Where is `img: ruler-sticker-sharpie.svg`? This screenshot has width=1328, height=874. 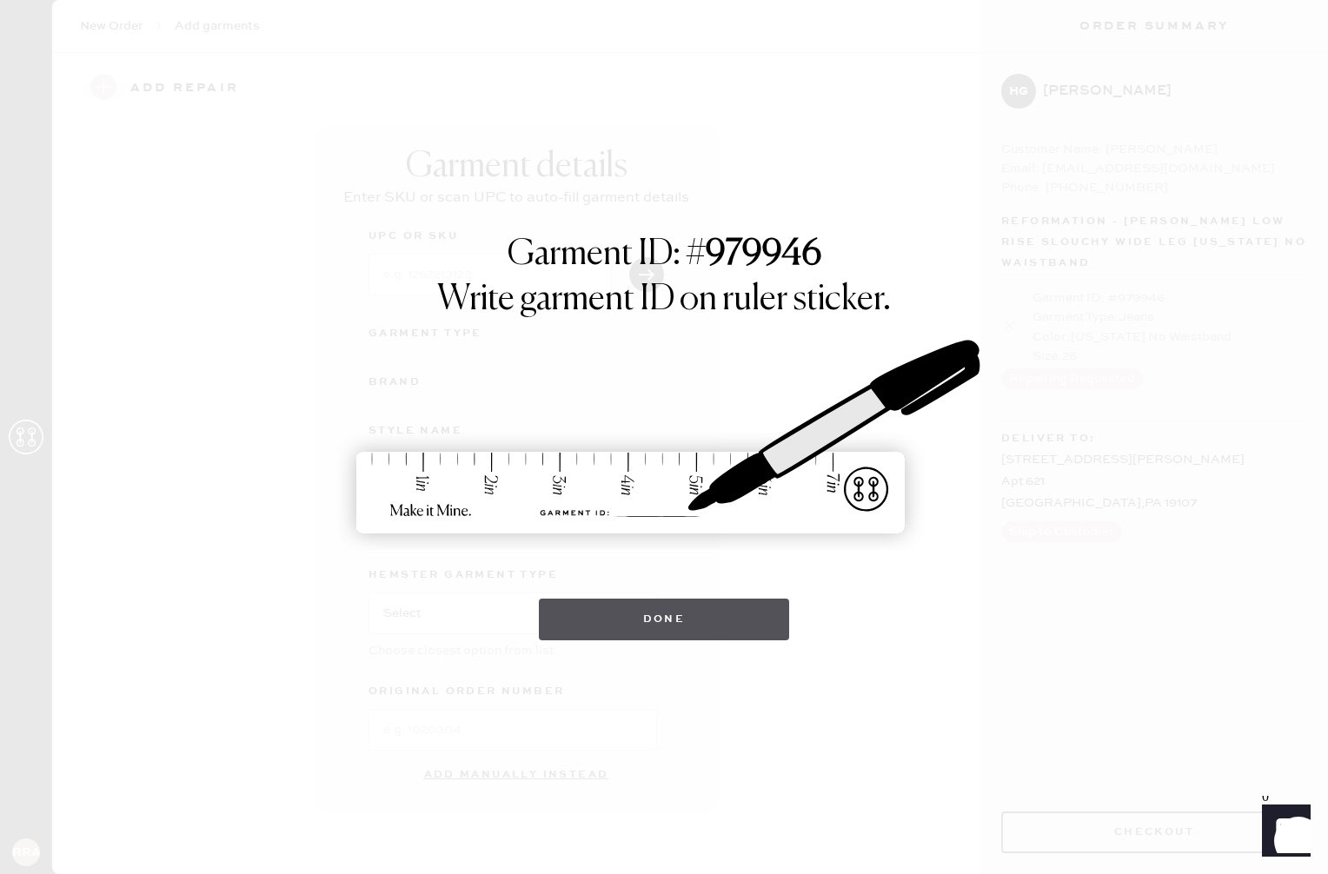
img: ruler-sticker-sharpie.svg is located at coordinates (664, 438).